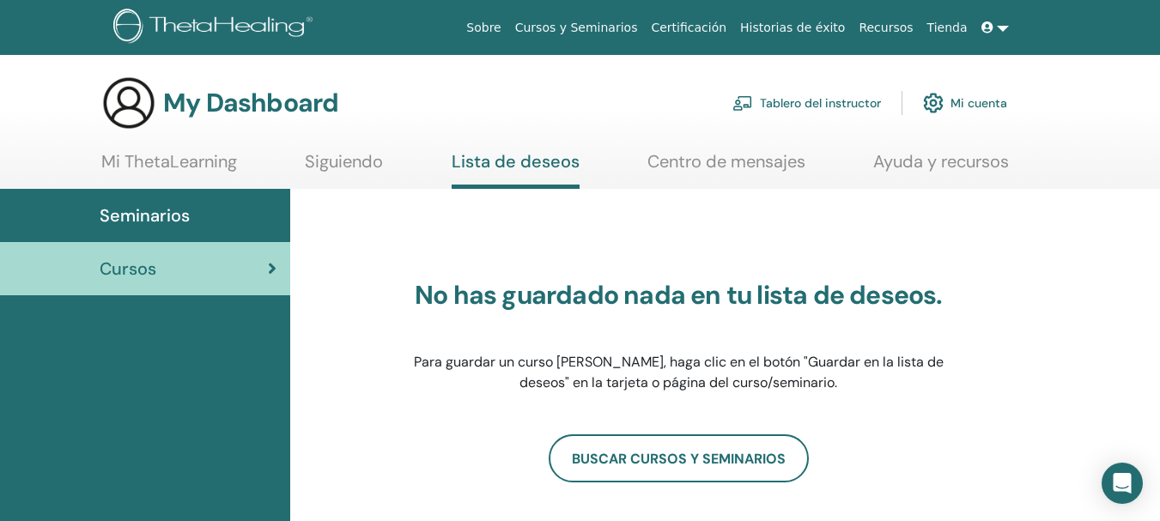  I want to click on a: Tablero del instructor, so click(807, 103).